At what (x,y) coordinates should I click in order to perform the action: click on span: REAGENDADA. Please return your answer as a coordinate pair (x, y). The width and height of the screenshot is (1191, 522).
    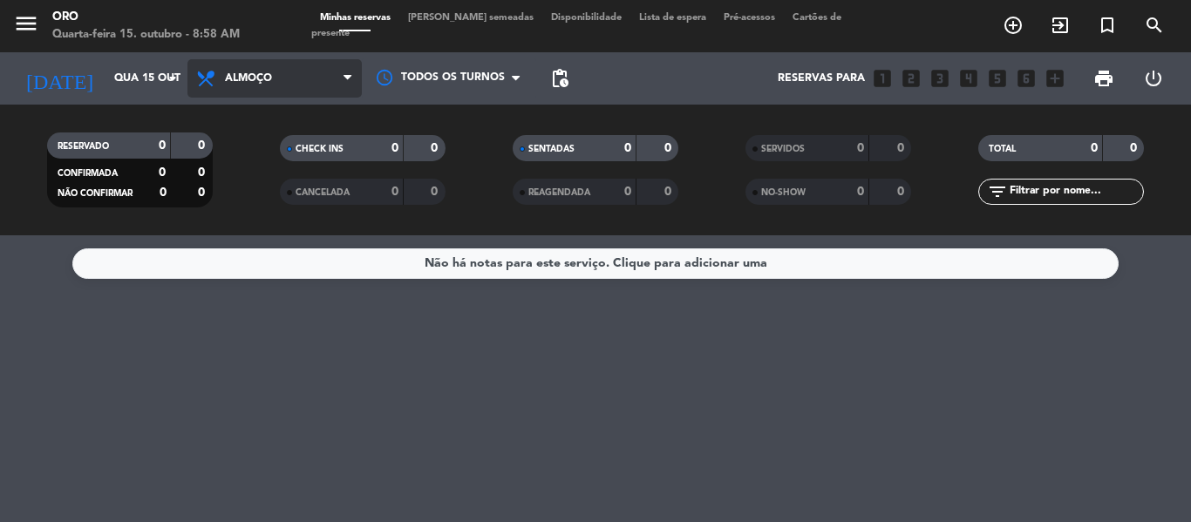
    Looking at the image, I should click on (559, 193).